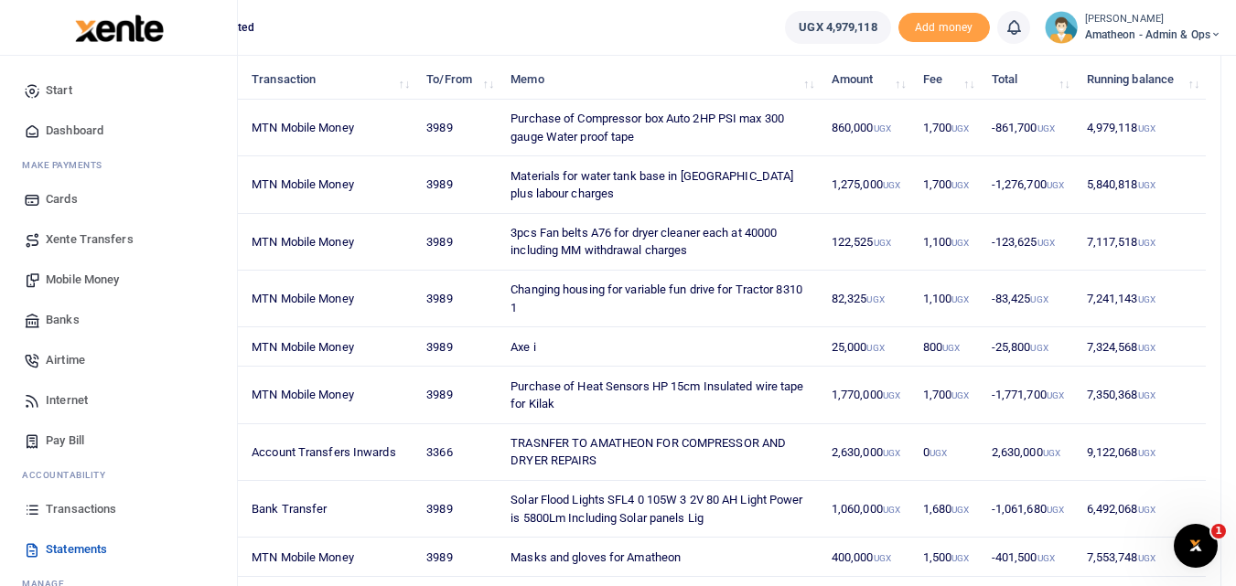 The height and width of the screenshot is (586, 1236). Describe the element at coordinates (867, 347) in the screenshot. I see `td: 25,000` at that location.